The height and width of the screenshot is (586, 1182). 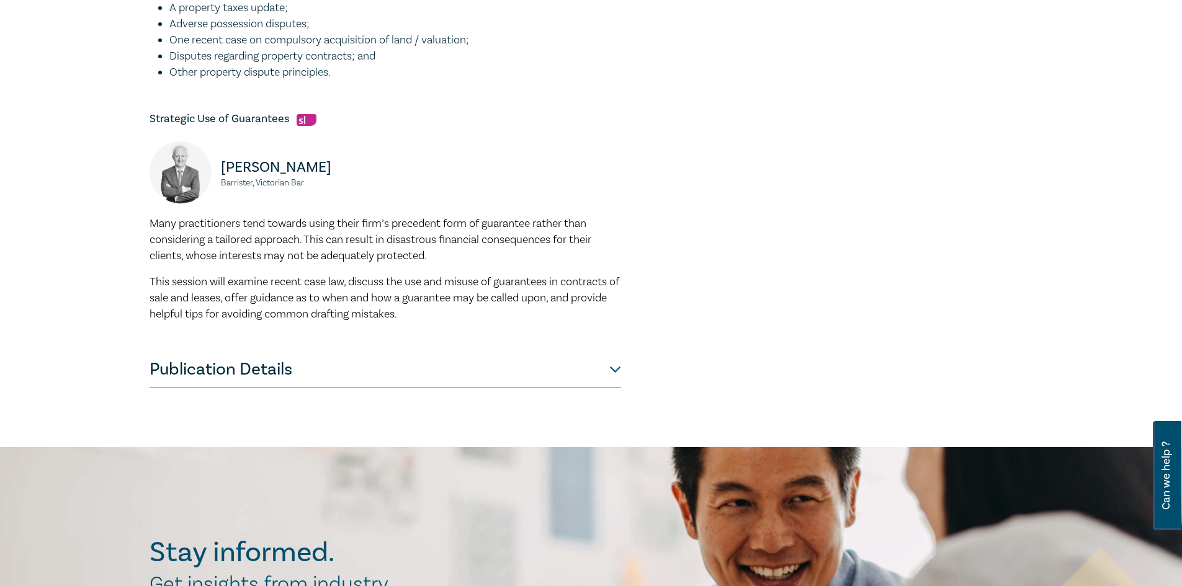 What do you see at coordinates (181, 172) in the screenshot?
I see `img: William Stark` at bounding box center [181, 172].